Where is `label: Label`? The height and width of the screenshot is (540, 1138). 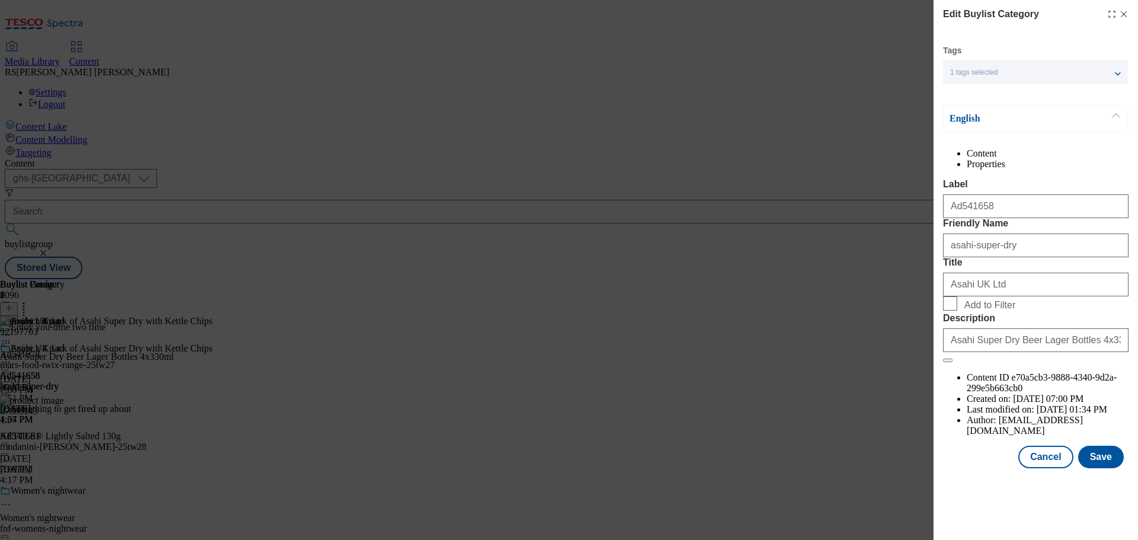
label: Label is located at coordinates (1035, 184).